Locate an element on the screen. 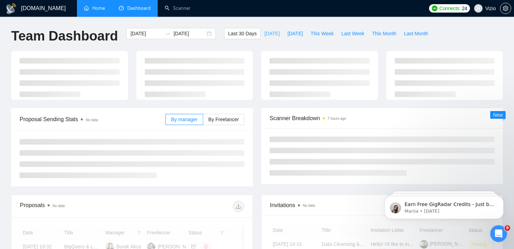 This screenshot has width=514, height=249. input: End date is located at coordinates (189, 34).